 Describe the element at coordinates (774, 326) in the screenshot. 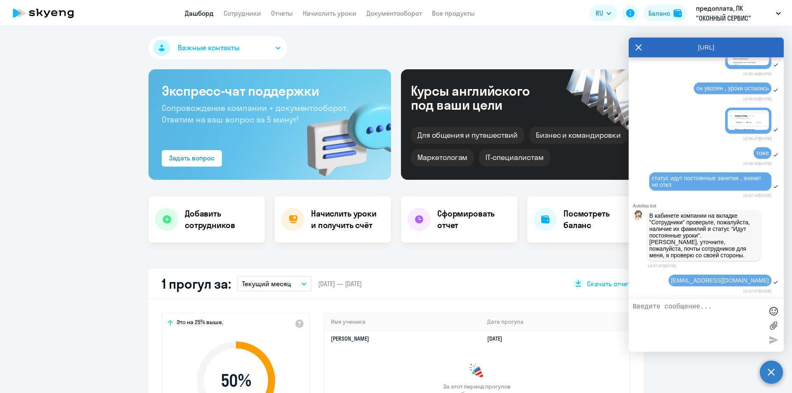

I see `label: Лимит 10 файлов` at that location.